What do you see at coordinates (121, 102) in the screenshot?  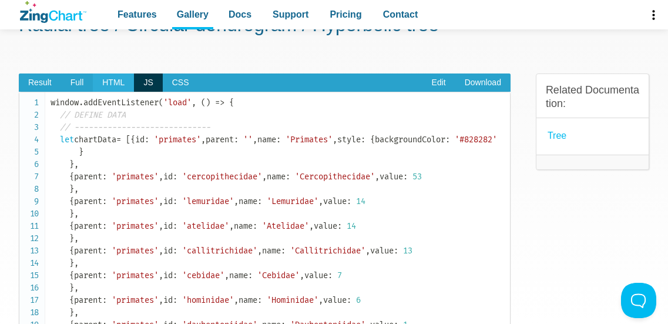 I see `span: addEventListener` at bounding box center [121, 102].